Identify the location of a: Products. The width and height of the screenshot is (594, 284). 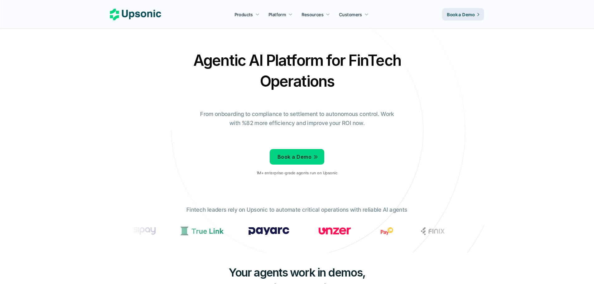
(247, 14).